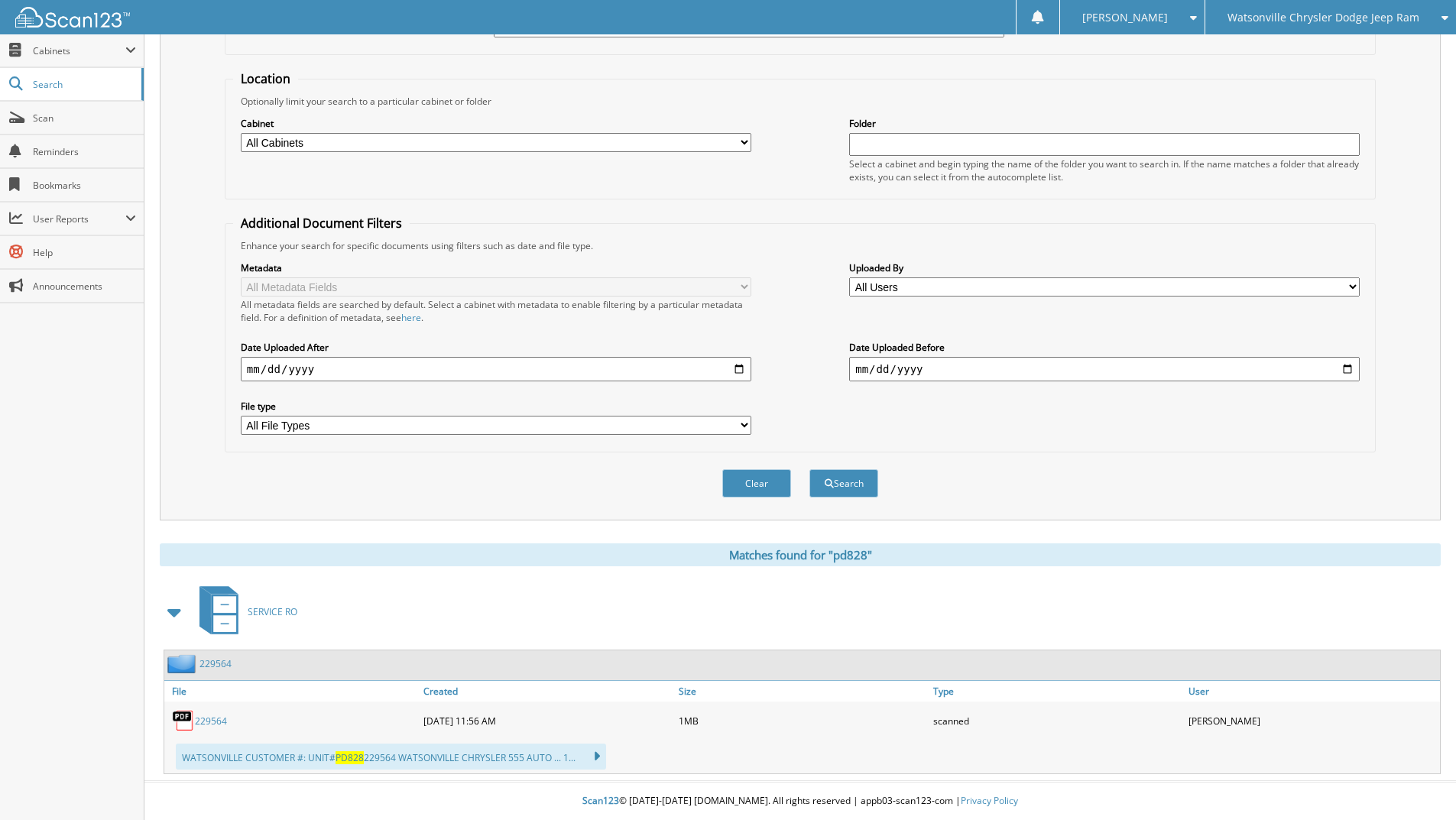 The width and height of the screenshot is (1456, 820). What do you see at coordinates (1104, 369) in the screenshot?
I see `input: end` at bounding box center [1104, 369].